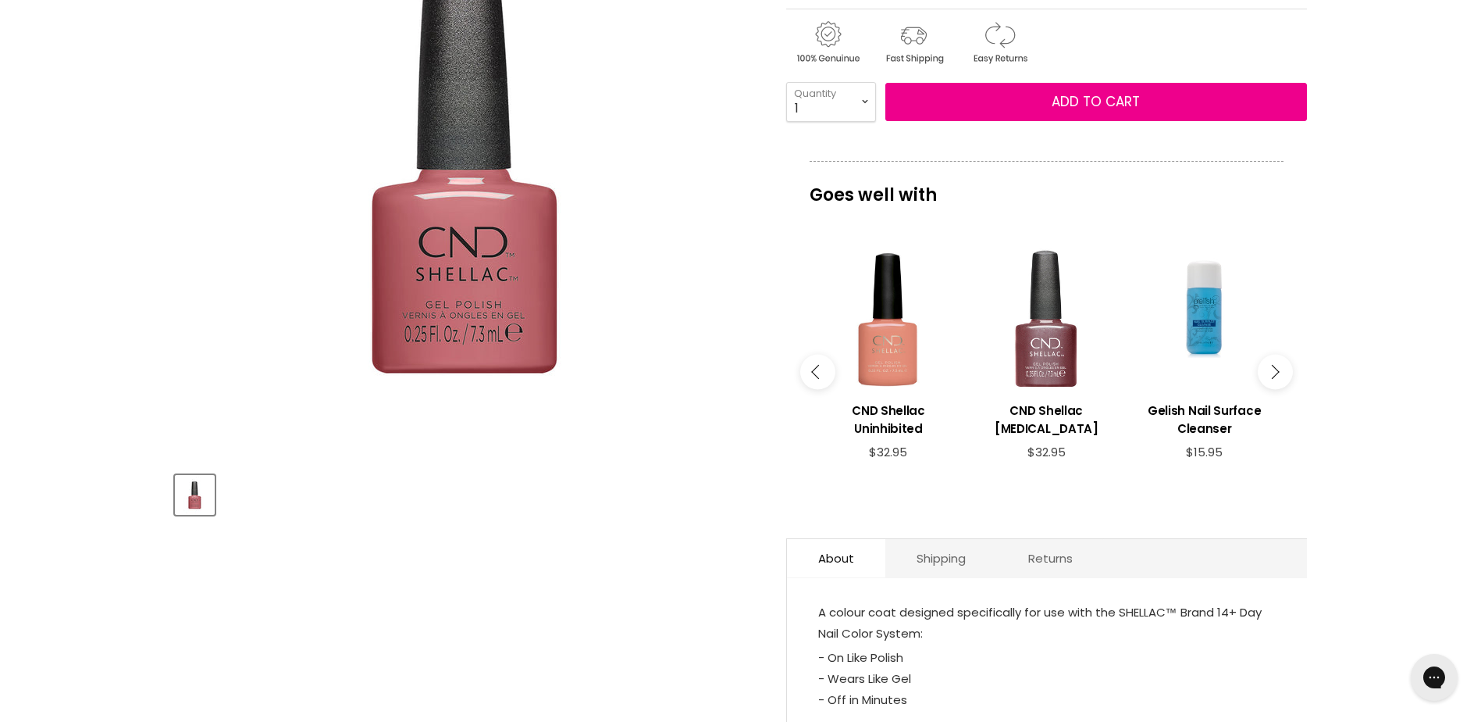  What do you see at coordinates (466, 492) in the screenshot?
I see `div: Product thumbnails` at bounding box center [466, 492].